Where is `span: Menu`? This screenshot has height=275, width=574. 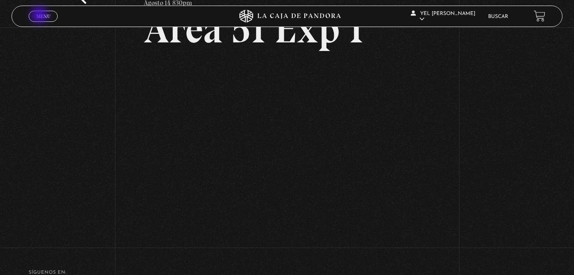
span: Menu is located at coordinates (43, 16).